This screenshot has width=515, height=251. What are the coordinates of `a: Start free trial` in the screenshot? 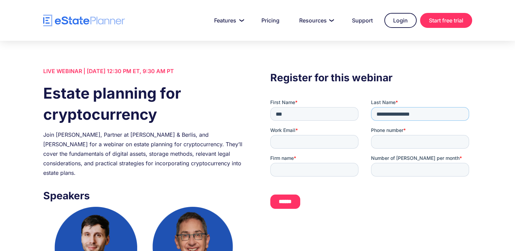 It's located at (446, 20).